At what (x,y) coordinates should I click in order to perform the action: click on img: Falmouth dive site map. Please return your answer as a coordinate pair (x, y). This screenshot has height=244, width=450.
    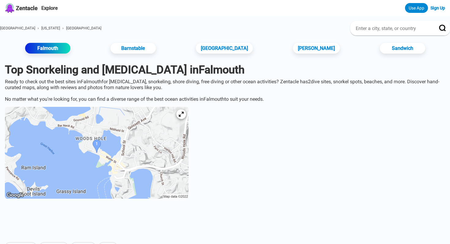
    Looking at the image, I should click on (97, 153).